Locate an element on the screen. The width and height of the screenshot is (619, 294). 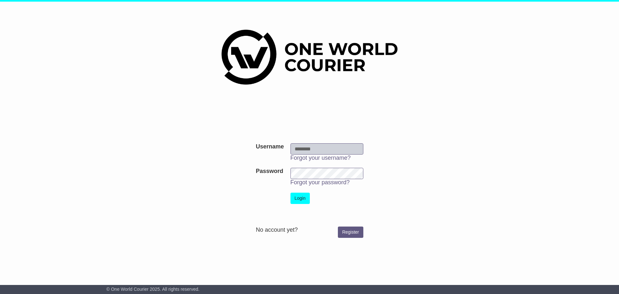
a: Register is located at coordinates (351, 232).